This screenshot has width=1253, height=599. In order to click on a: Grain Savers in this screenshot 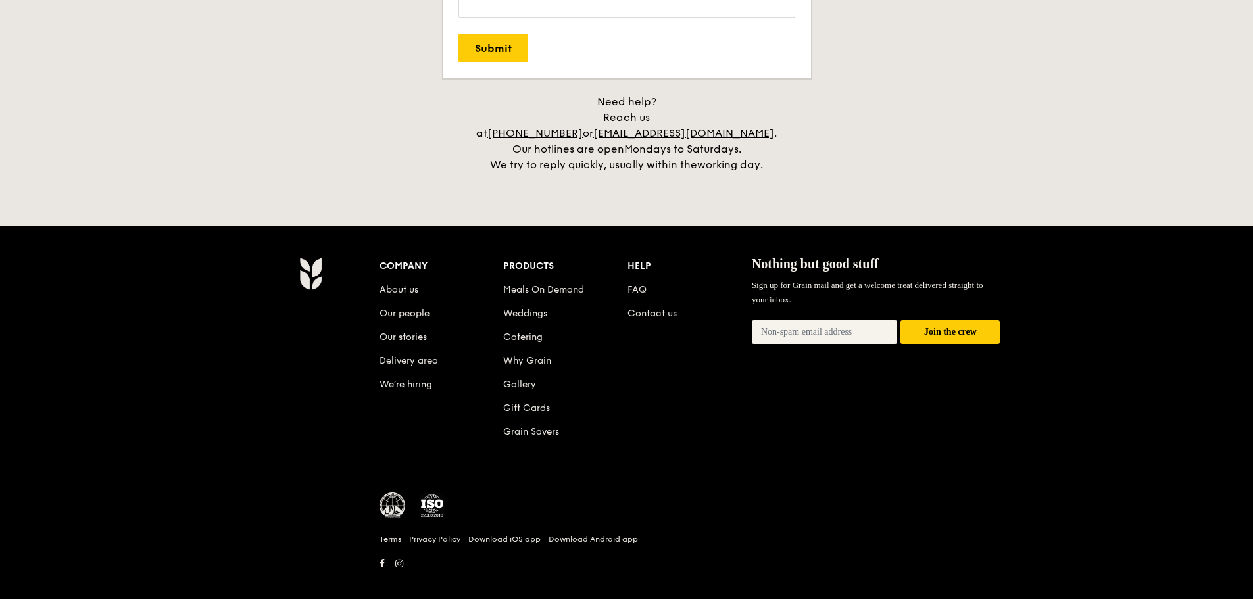, I will do `click(531, 431)`.